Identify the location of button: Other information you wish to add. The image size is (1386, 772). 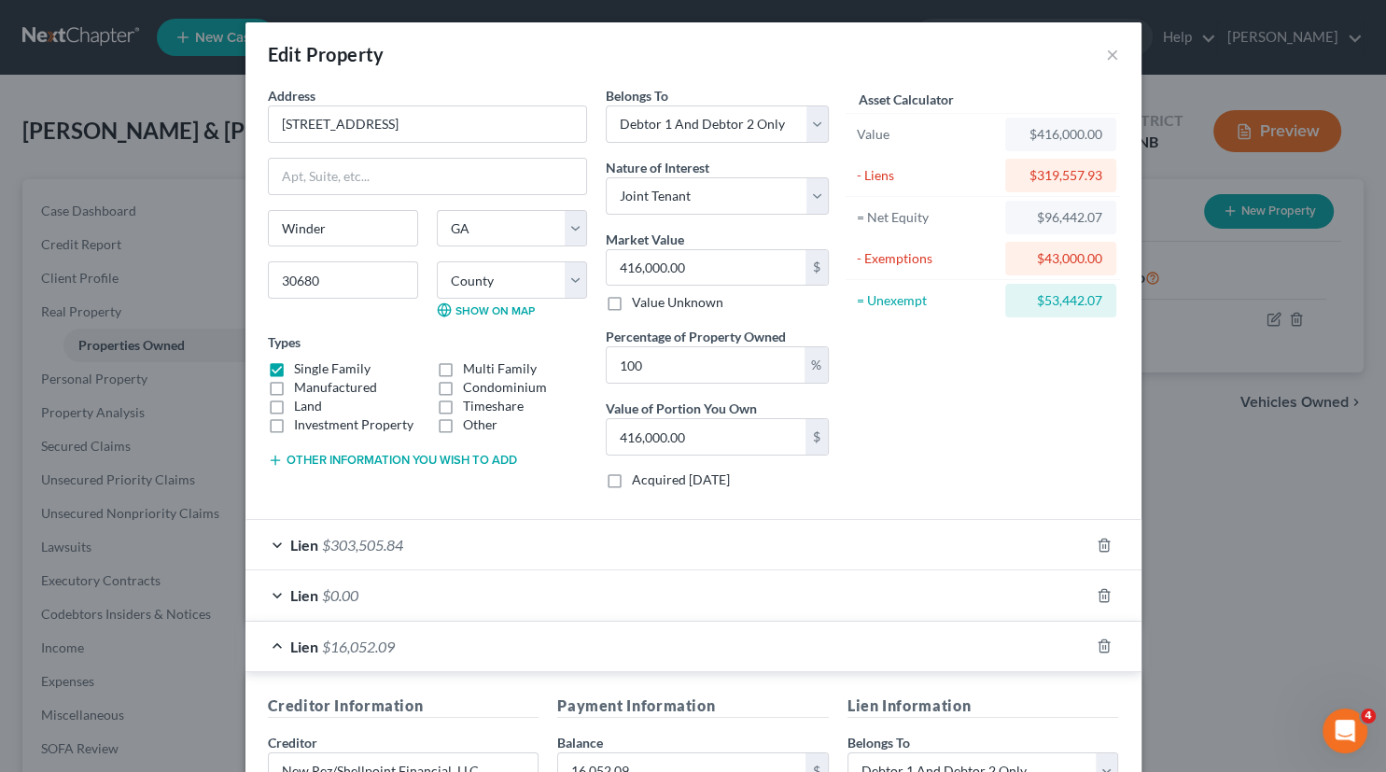
(392, 460).